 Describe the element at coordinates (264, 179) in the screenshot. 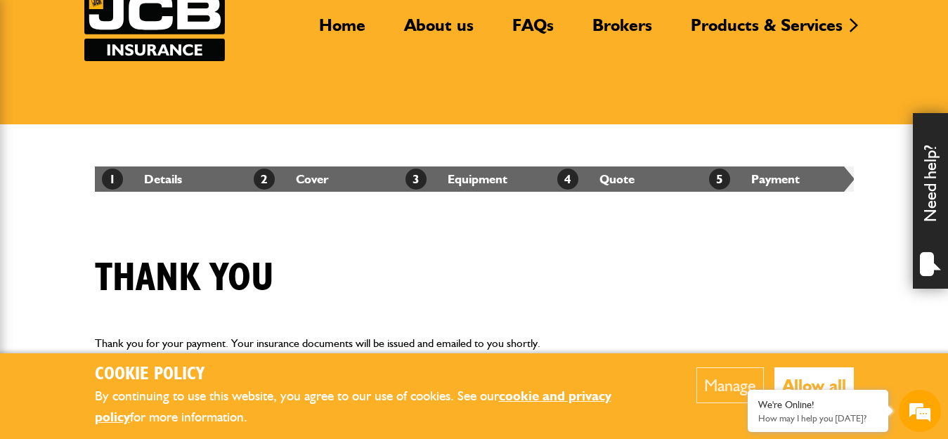

I see `span: 2` at that location.